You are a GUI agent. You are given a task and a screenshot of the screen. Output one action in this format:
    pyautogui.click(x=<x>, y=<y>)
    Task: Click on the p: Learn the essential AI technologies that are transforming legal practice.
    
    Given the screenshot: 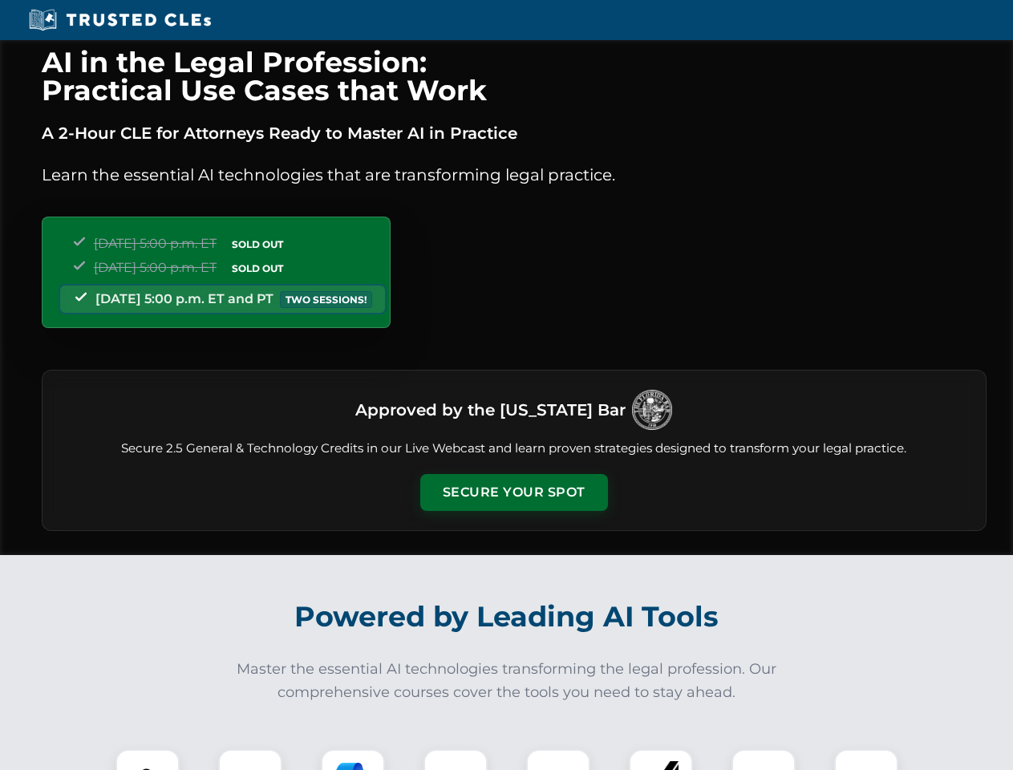 What is the action you would take?
    pyautogui.click(x=514, y=175)
    